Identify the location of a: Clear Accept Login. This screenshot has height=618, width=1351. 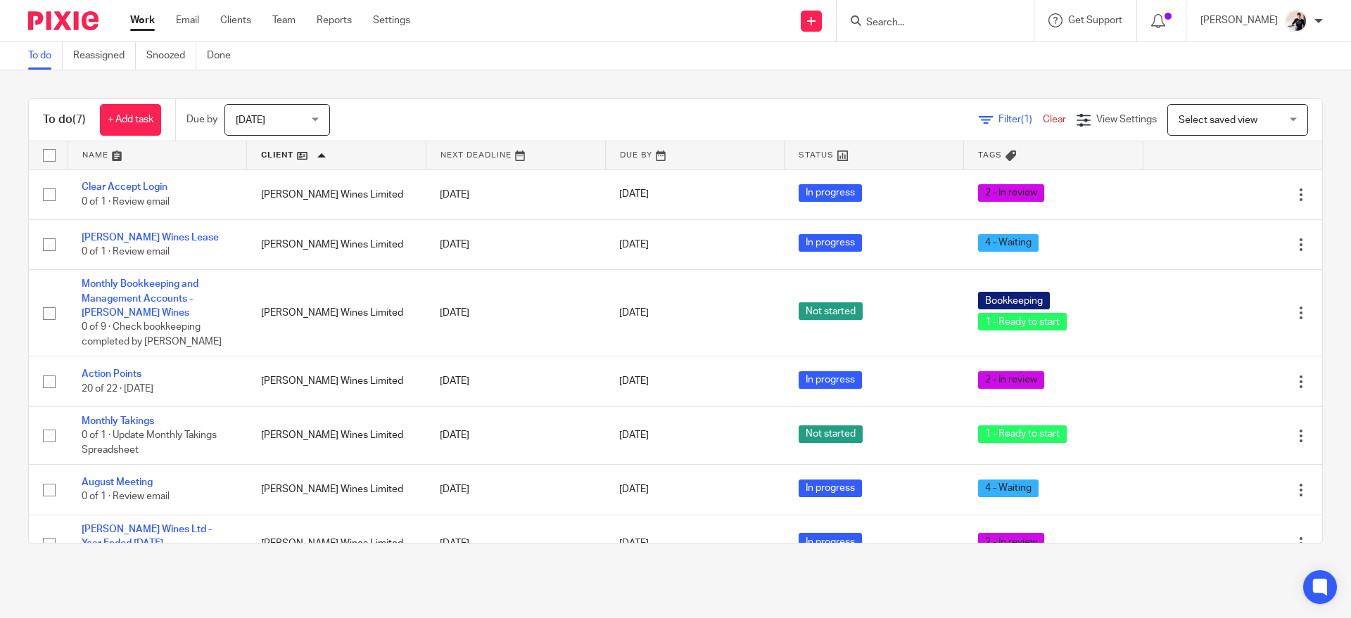
(125, 187).